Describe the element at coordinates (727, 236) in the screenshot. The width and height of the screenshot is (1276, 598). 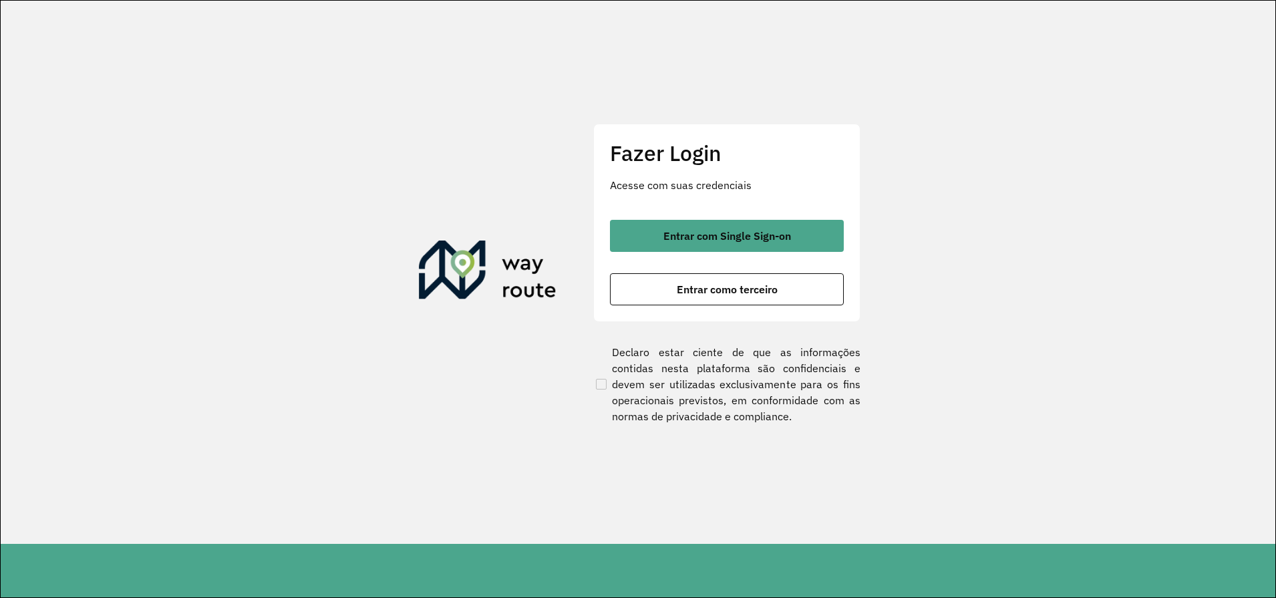
I see `span: Entrar com Single Sign-on` at that location.